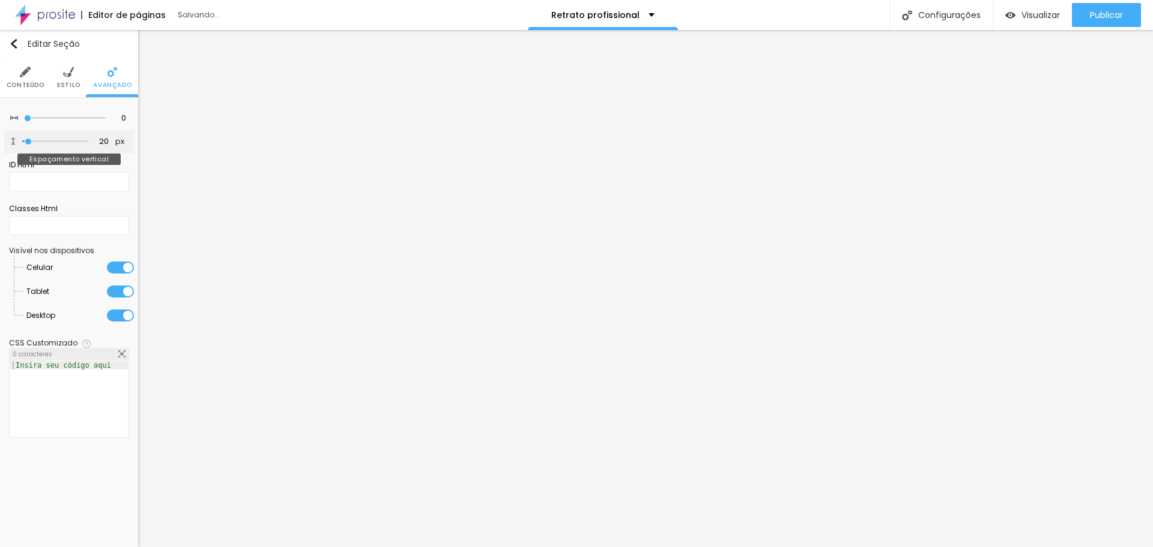  What do you see at coordinates (25, 85) in the screenshot?
I see `span: Conteúdo` at bounding box center [25, 85].